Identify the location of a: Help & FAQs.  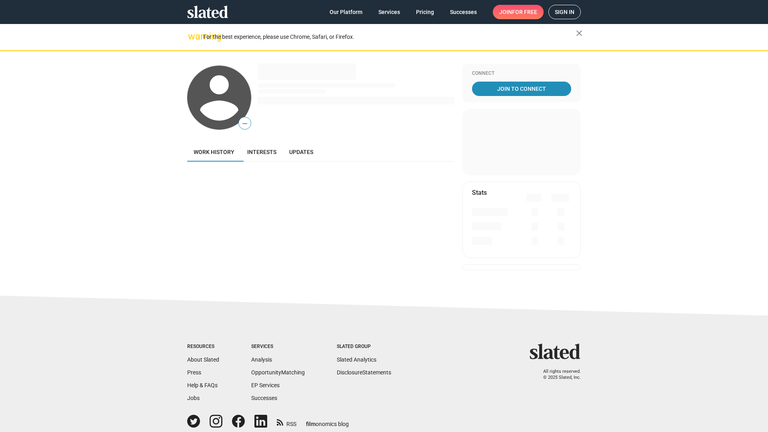
(203, 385).